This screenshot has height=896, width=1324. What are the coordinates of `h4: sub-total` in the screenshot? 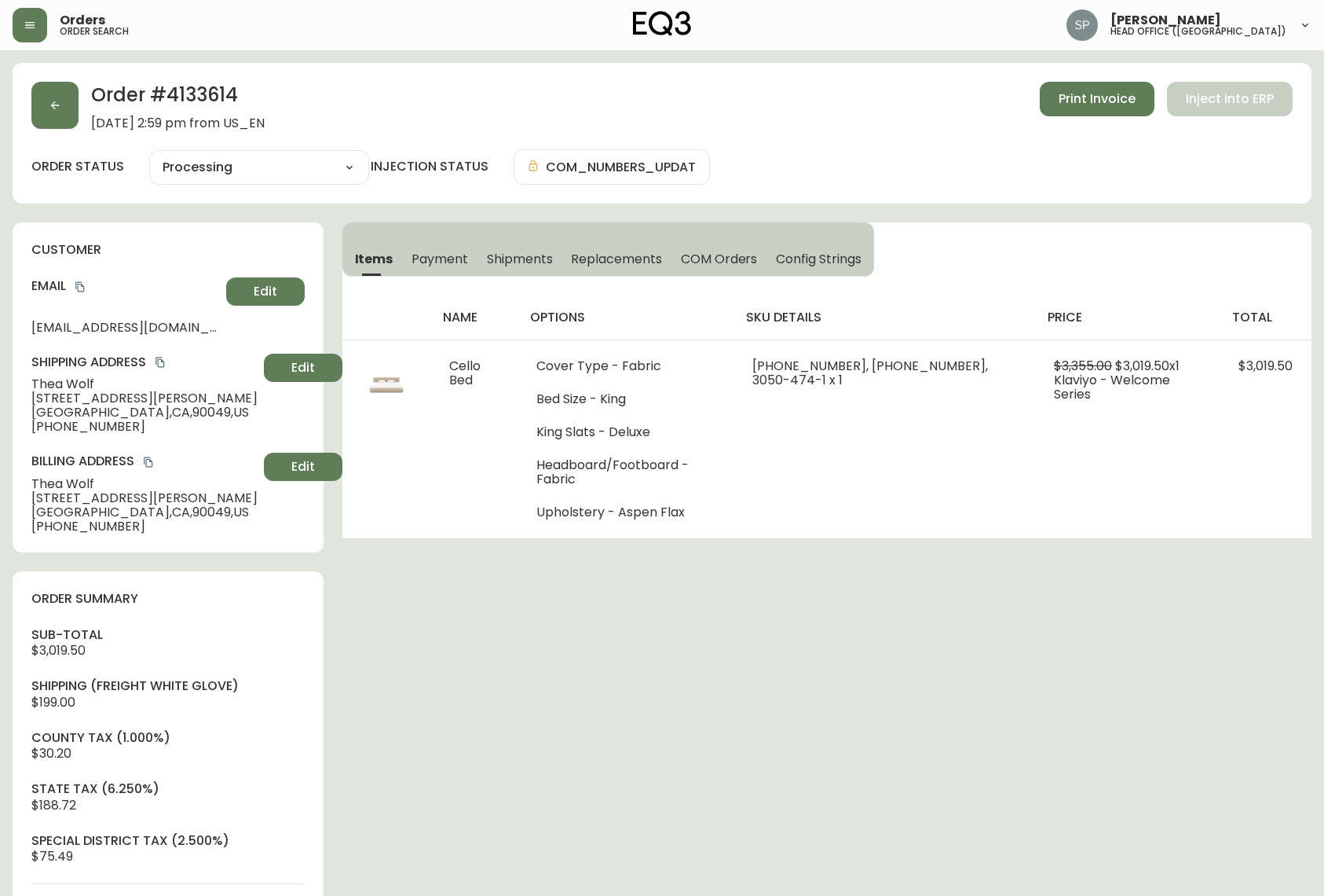 It's located at (168, 635).